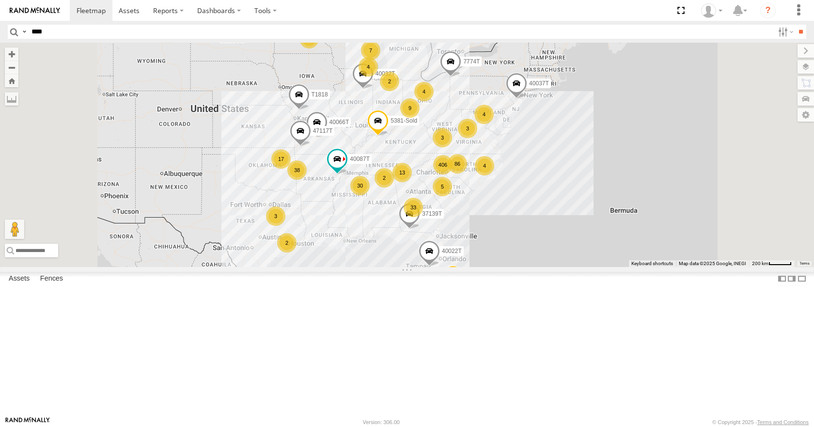  I want to click on div: 17, so click(281, 159).